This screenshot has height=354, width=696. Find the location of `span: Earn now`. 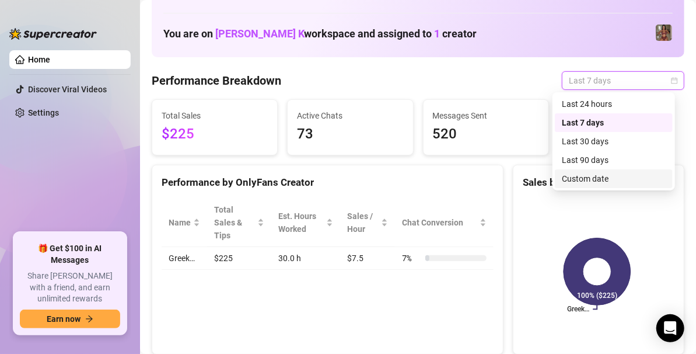

span: Earn now is located at coordinates (64, 319).